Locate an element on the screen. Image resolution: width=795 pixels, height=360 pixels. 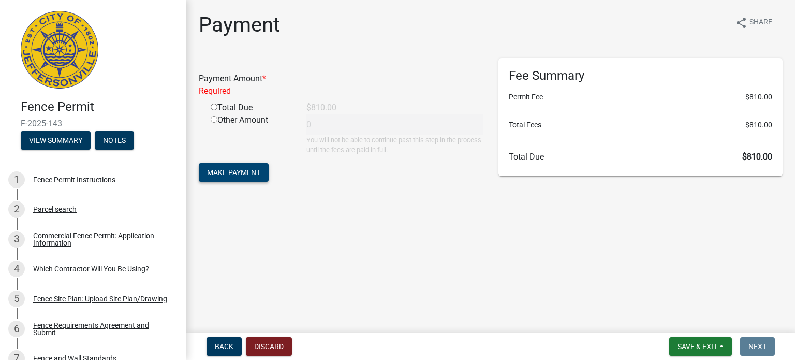
h4: Fence Permit is located at coordinates (99, 107).